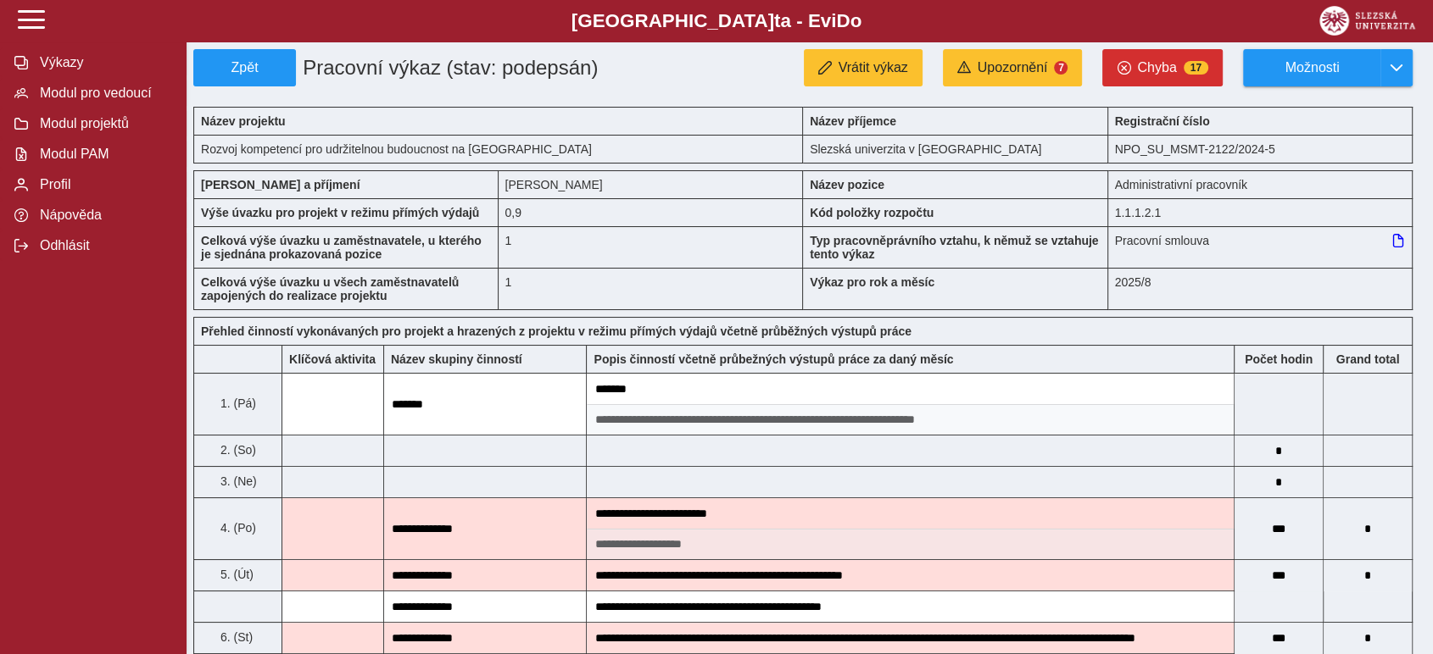 This screenshot has height=654, width=1433. I want to click on div: 1.1.1.2.1, so click(1261, 212).